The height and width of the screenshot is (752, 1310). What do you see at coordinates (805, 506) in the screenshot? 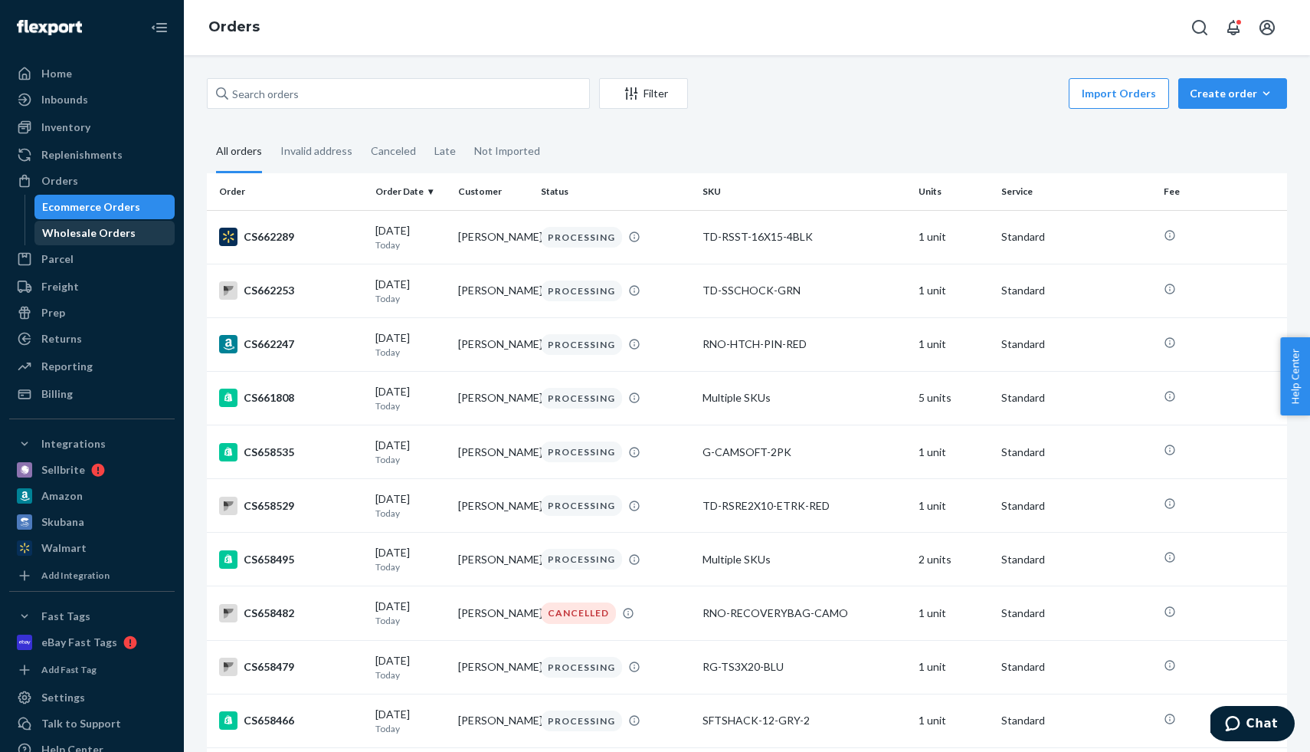
I see `div: TD-RSRE2X10-ETRK-RED` at bounding box center [805, 506].